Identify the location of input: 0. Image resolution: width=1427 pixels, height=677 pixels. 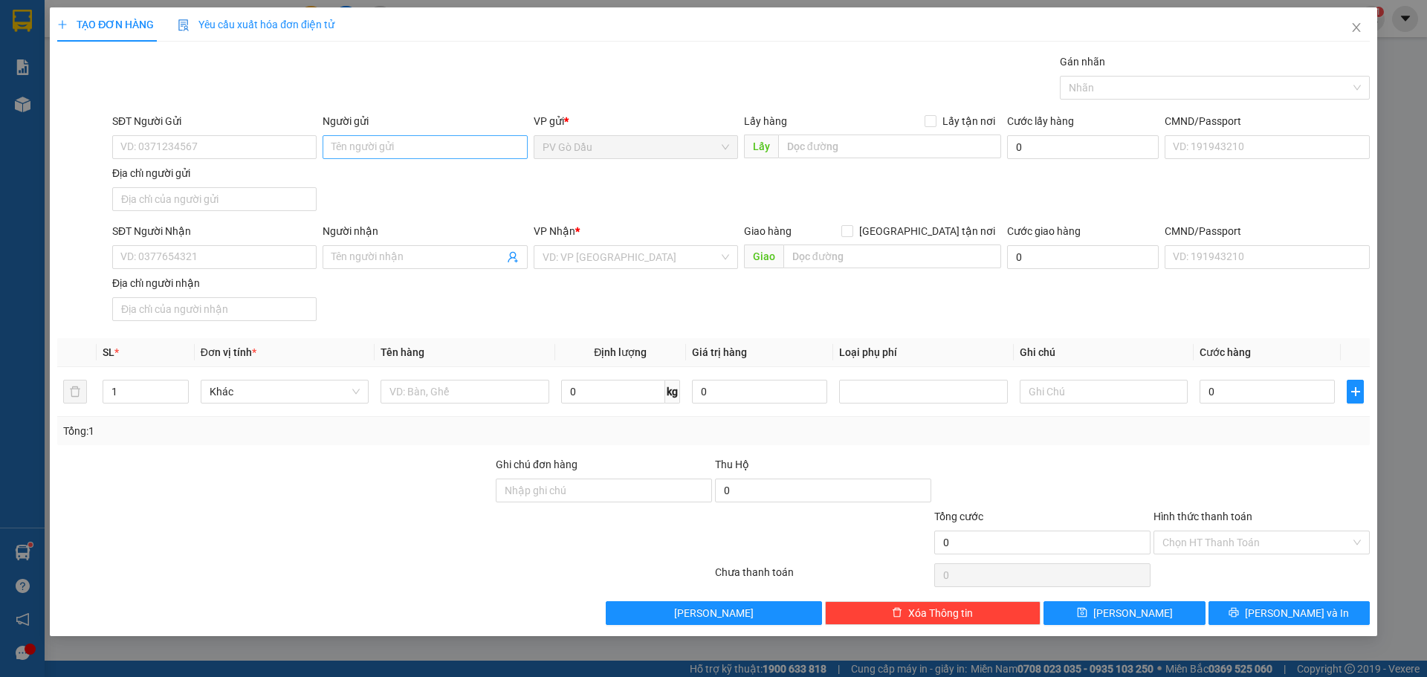
(759, 392).